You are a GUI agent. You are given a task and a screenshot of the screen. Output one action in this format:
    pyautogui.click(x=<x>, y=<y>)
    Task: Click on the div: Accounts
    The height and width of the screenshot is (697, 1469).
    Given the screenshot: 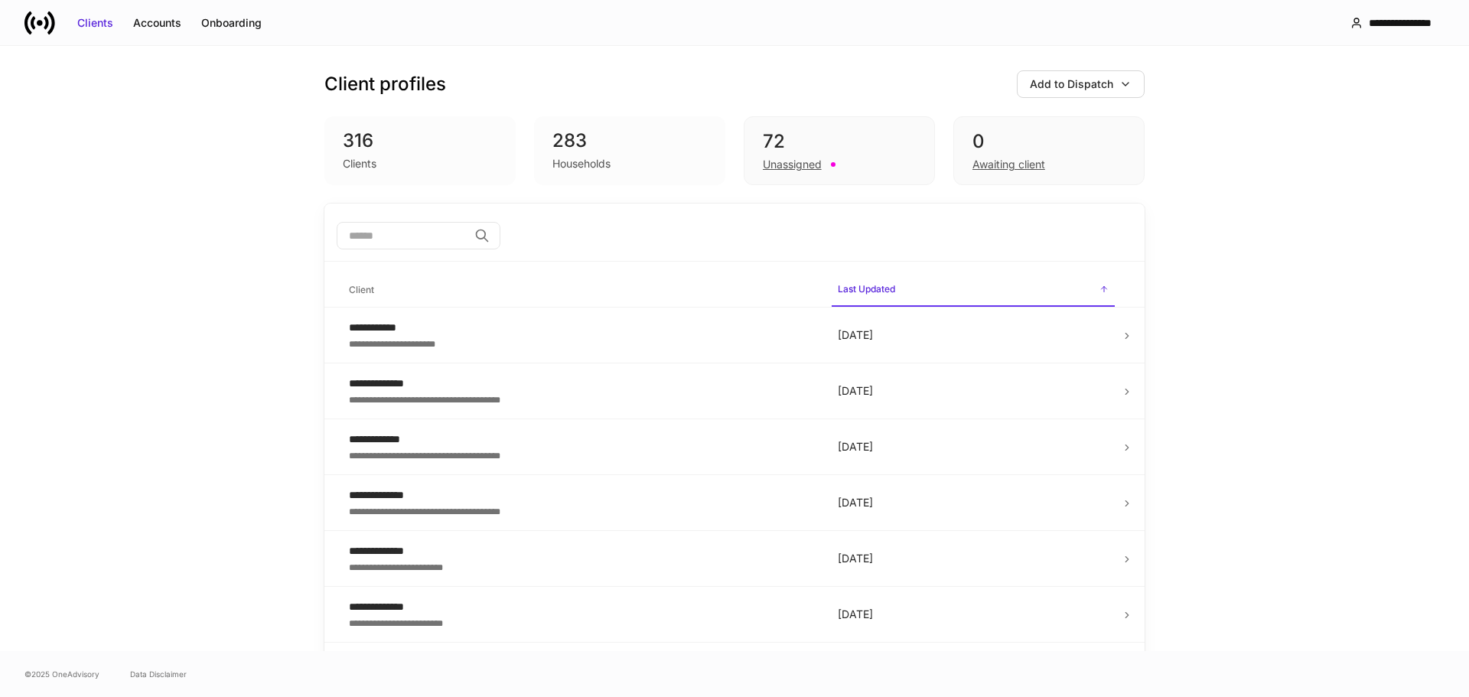 What is the action you would take?
    pyautogui.click(x=157, y=23)
    